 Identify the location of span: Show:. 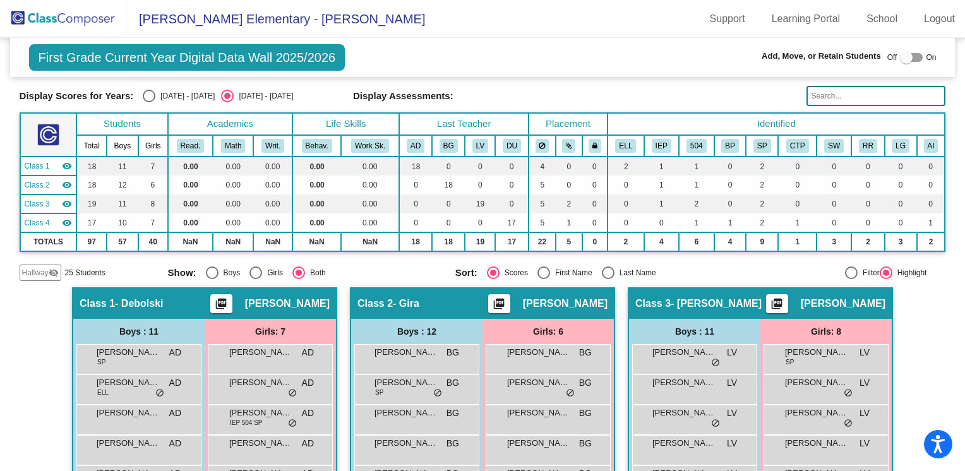
(182, 273).